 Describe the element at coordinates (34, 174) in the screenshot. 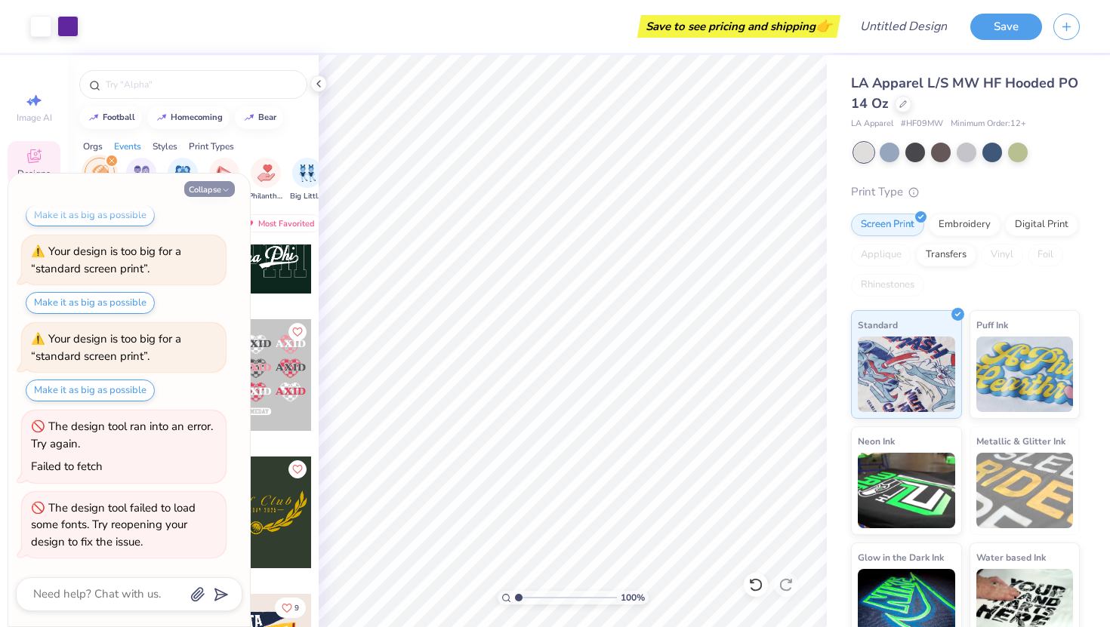

I see `span: Designs` at that location.